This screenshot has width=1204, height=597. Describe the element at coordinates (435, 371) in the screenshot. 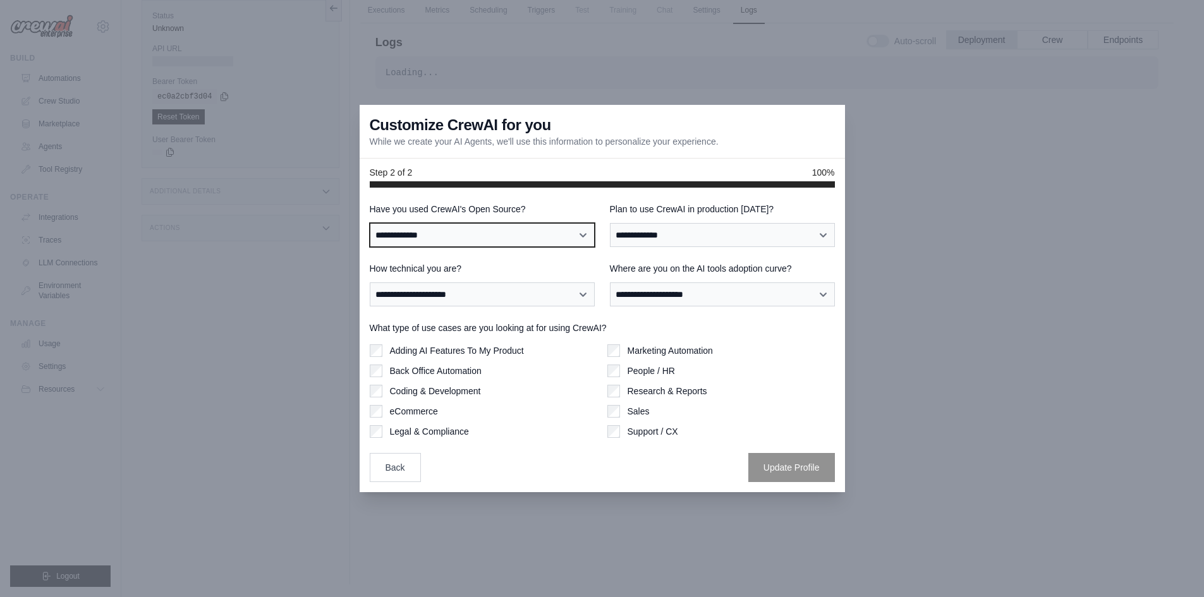

I see `label: Back Office Automation` at that location.